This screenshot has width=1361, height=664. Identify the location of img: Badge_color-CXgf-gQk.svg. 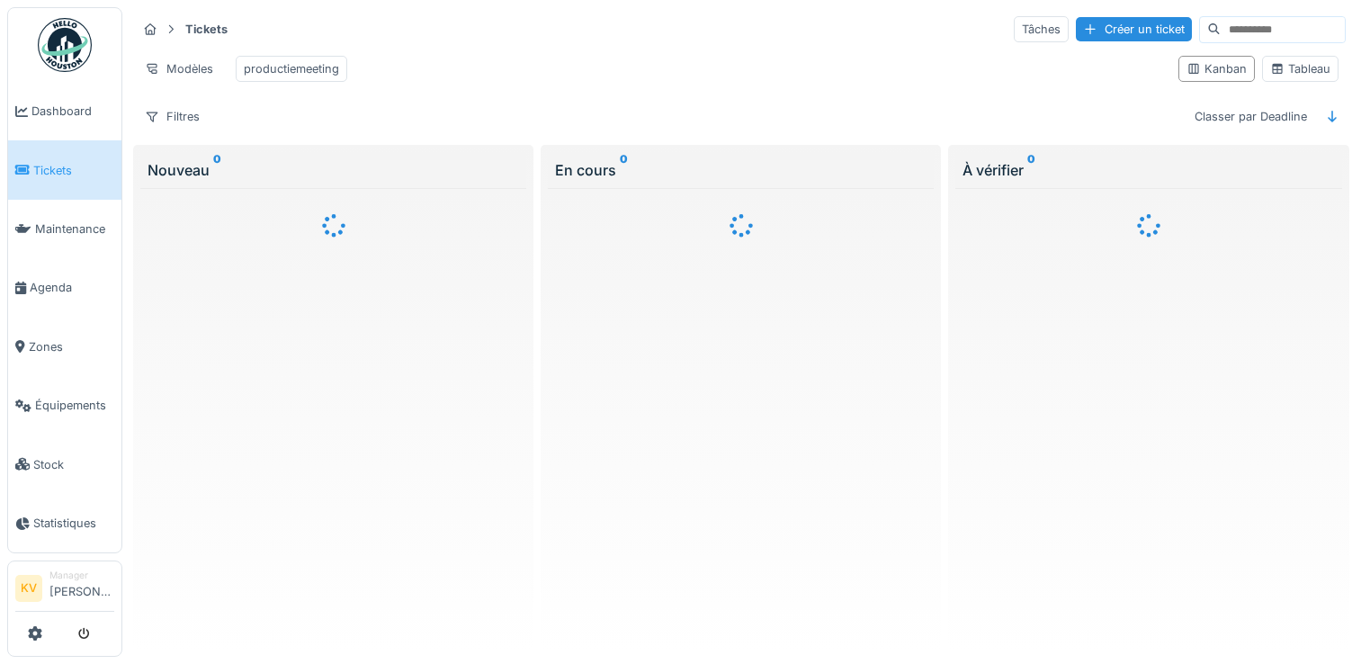
(65, 45).